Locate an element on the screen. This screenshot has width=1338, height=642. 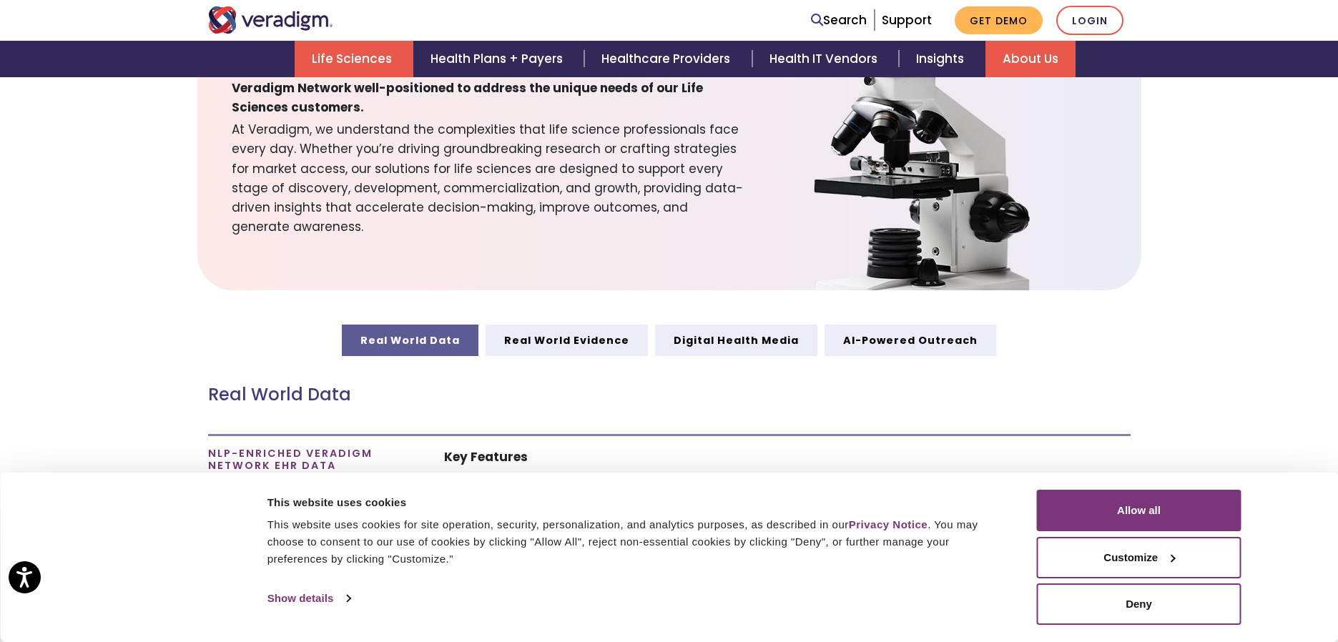
div: This website uses cookies for site operation, security, personalization, and analytics purposes, ... is located at coordinates (636, 542).